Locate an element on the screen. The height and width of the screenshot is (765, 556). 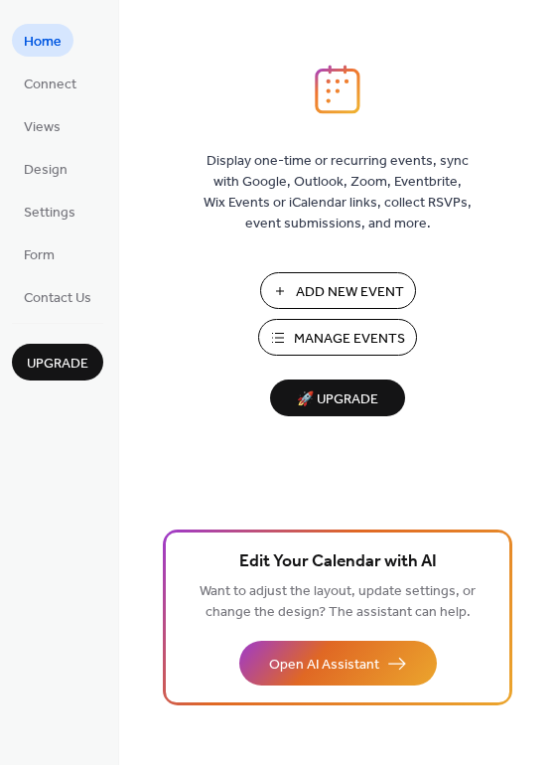
button: Upgrade is located at coordinates (58, 362).